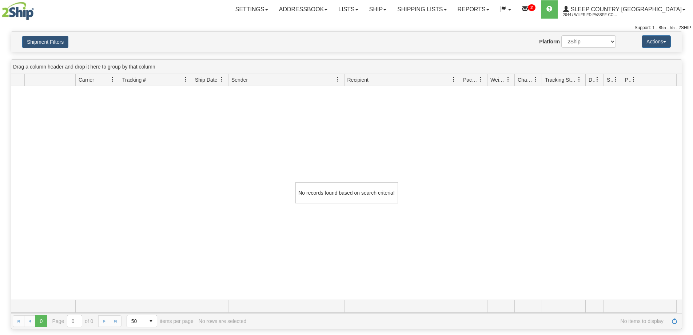 The width and height of the screenshot is (693, 335). I want to click on a: Reports, so click(474, 9).